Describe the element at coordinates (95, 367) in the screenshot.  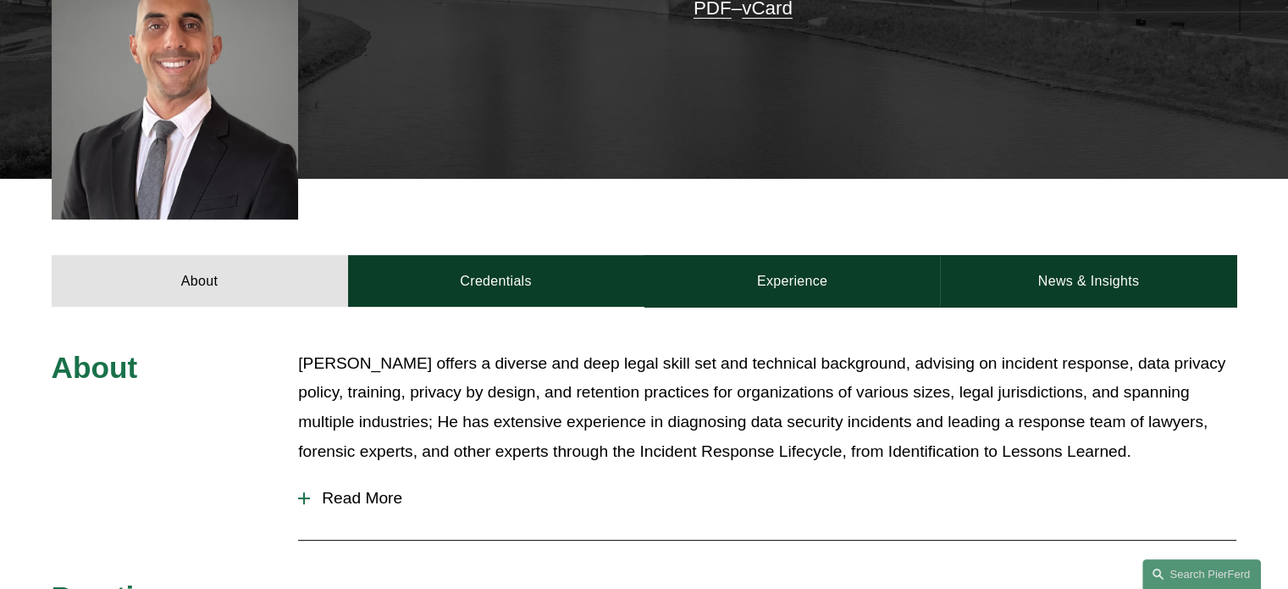
I see `span: About` at that location.